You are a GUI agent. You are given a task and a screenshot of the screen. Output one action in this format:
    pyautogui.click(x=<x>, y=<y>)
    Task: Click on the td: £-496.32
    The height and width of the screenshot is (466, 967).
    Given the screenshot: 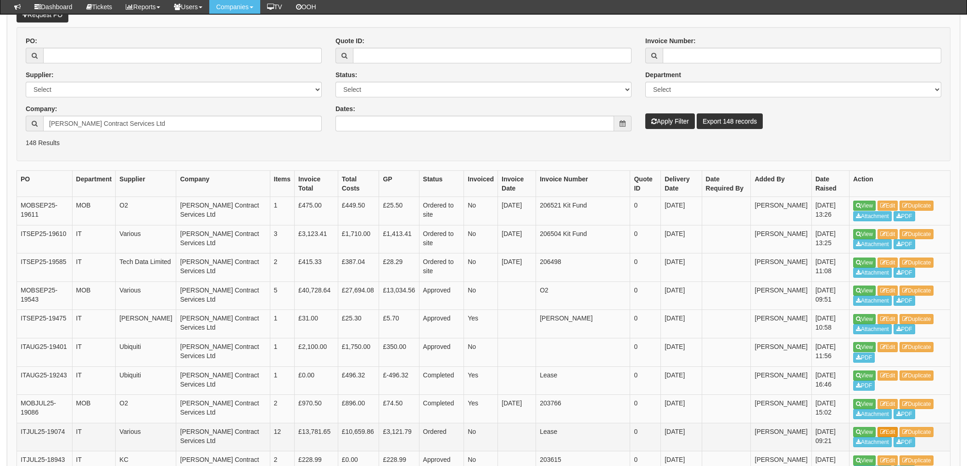 What is the action you would take?
    pyautogui.click(x=399, y=380)
    